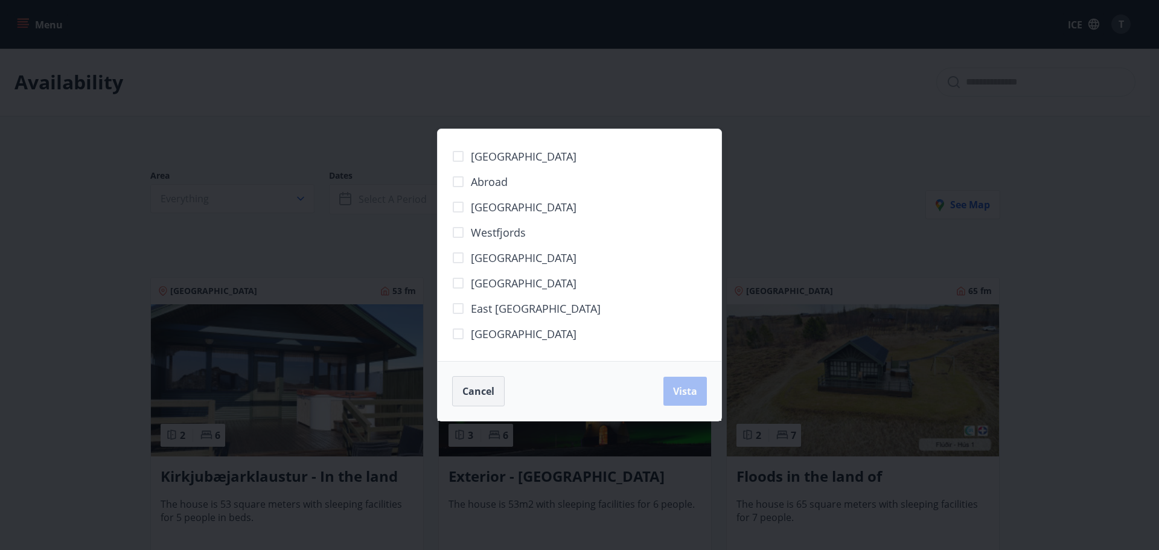  Describe the element at coordinates (478, 391) in the screenshot. I see `font: Cancel` at that location.